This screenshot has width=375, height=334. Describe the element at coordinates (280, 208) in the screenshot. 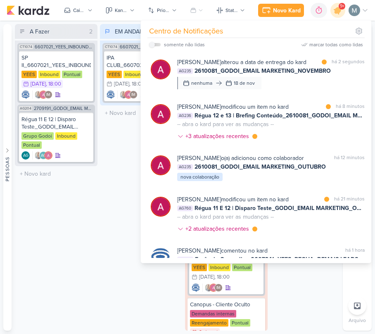

I see `span: Régua 11 E 12 | Disparo Teste_GODOI_EMAIL MARKETING_OUTUBRO` at that location.